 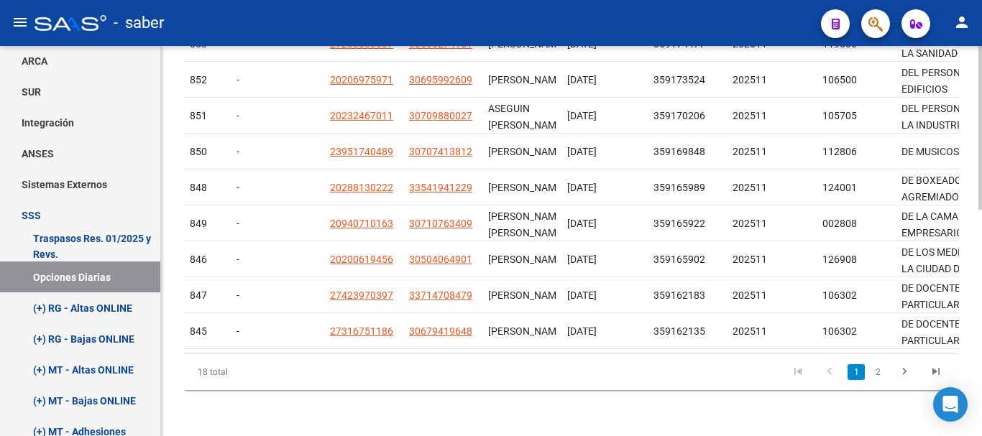 What do you see at coordinates (904, 372) in the screenshot?
I see `a: go to next page` at bounding box center [904, 372].